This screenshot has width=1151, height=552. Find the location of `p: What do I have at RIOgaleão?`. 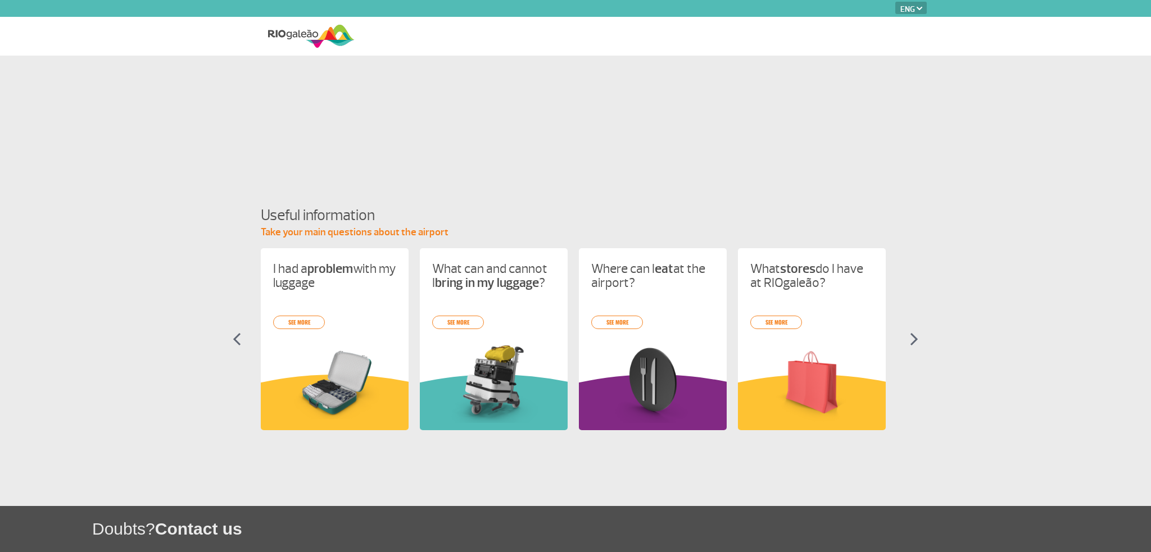

p: What do I have at RIOgaleão? is located at coordinates (811, 276).